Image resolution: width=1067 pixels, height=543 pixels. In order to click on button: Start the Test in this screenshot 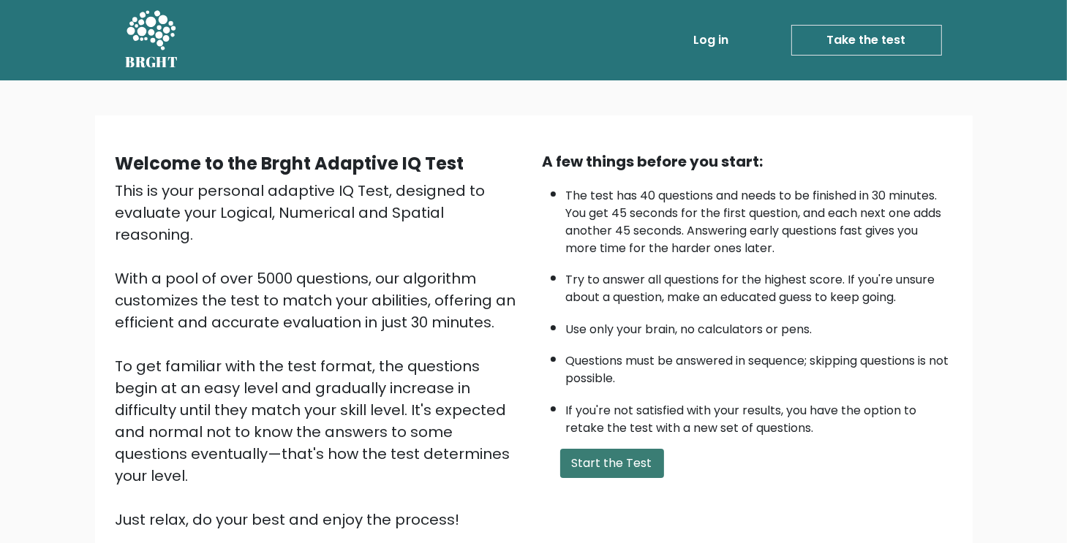, I will do `click(612, 463)`.